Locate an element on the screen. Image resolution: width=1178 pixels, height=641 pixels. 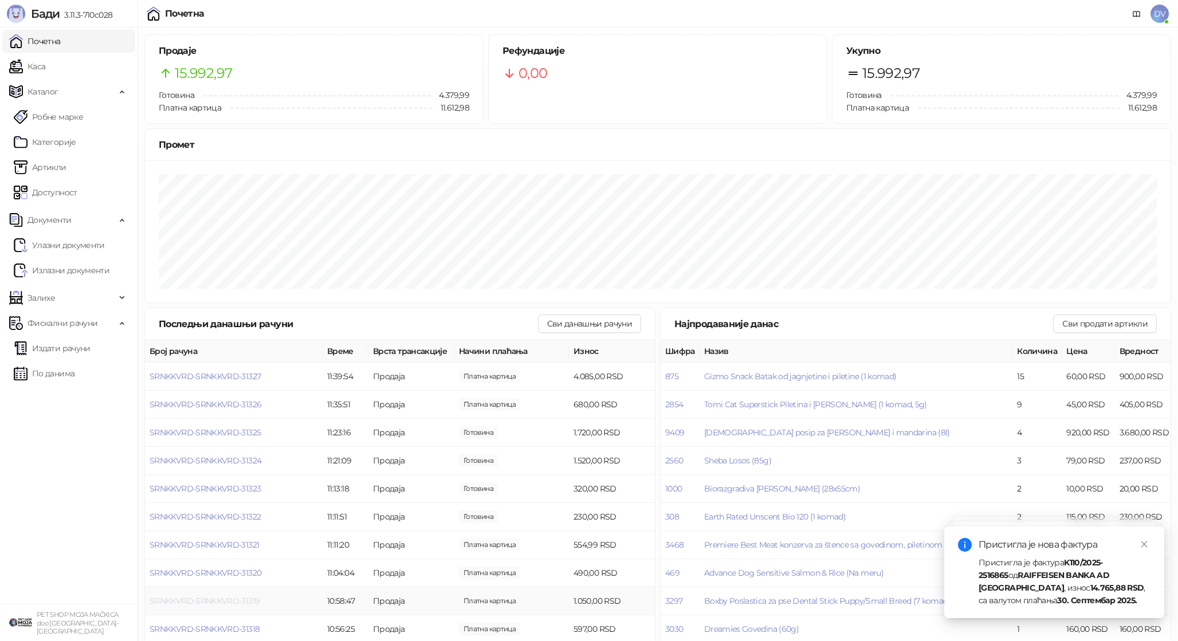
a: Каса is located at coordinates (27, 66).